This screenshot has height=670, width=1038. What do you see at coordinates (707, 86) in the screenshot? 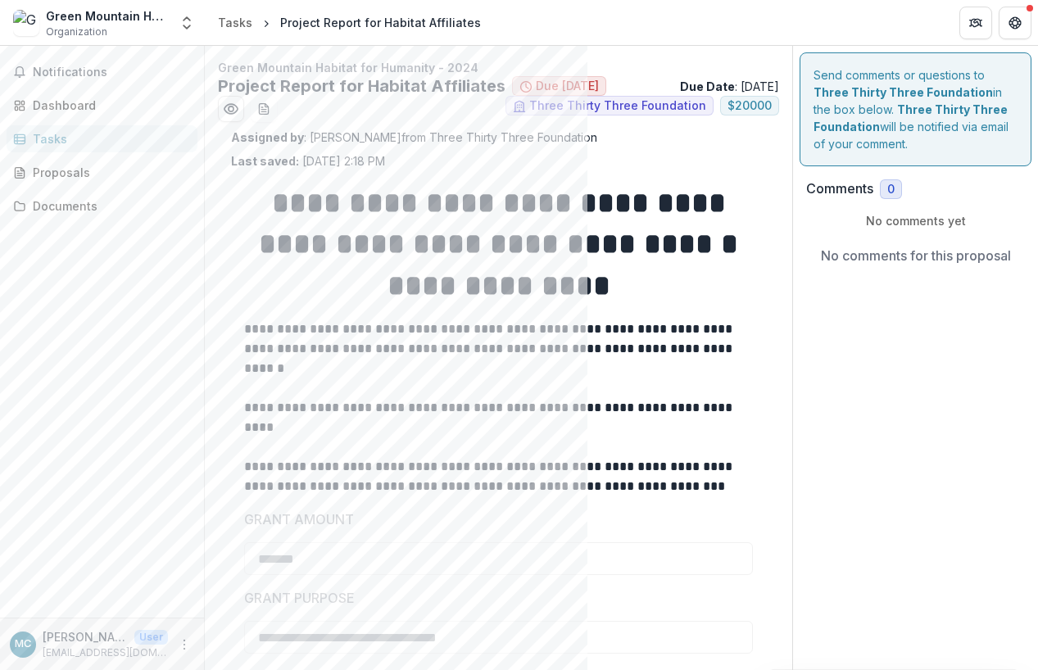
I see `strong: Due Date` at bounding box center [707, 86].